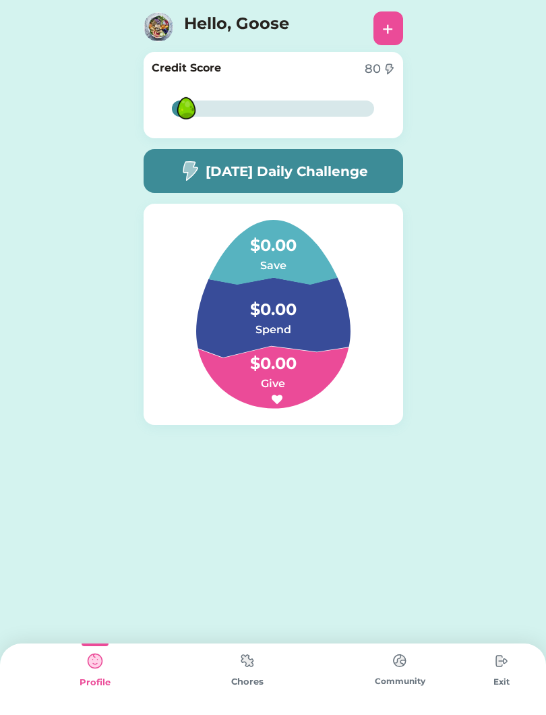  What do you see at coordinates (273, 384) in the screenshot?
I see `h6: Give` at bounding box center [273, 384].